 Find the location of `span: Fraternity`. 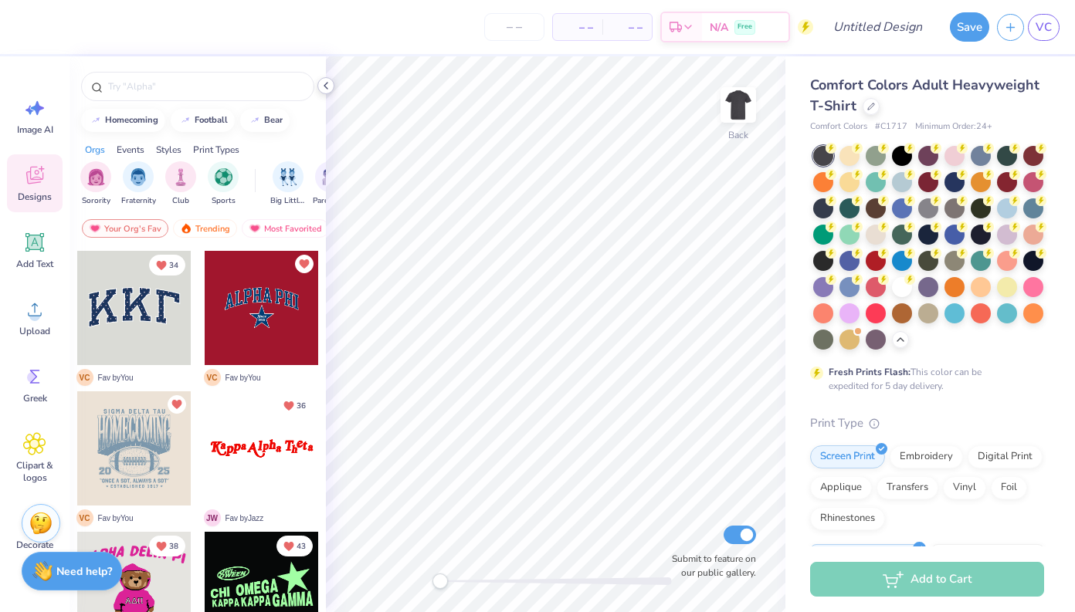

span: Fraternity is located at coordinates (138, 201).